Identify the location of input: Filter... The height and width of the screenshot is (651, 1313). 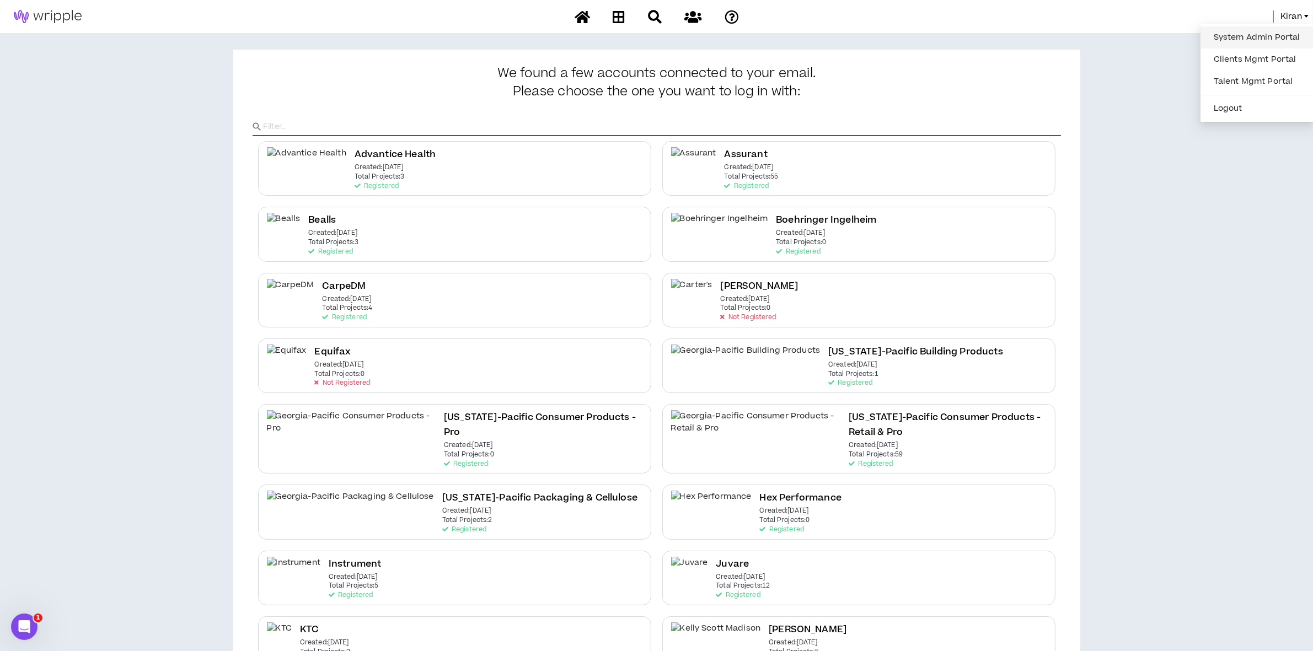
(662, 127).